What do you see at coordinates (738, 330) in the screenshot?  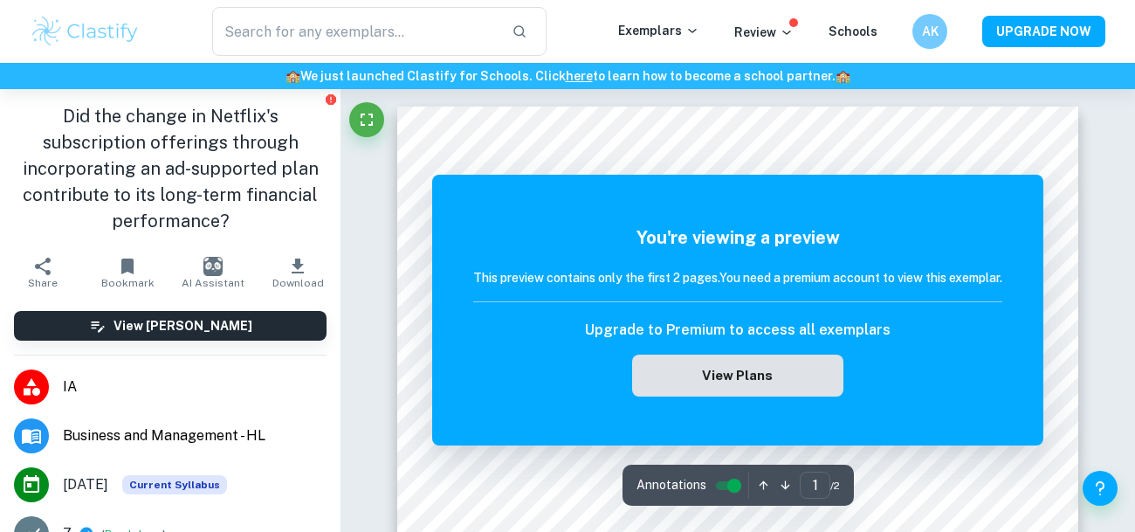 I see `h6: Upgrade to Premium to access all exemplars` at bounding box center [738, 330].